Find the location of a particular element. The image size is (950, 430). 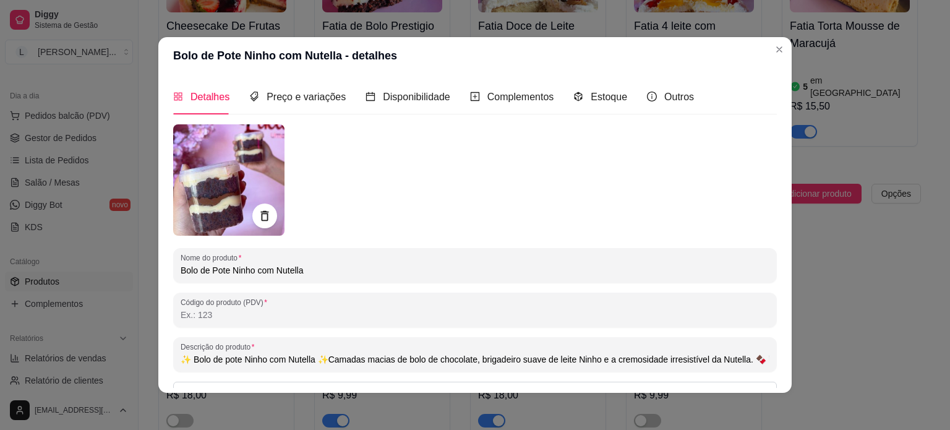

span: Estoque is located at coordinates (609, 96).